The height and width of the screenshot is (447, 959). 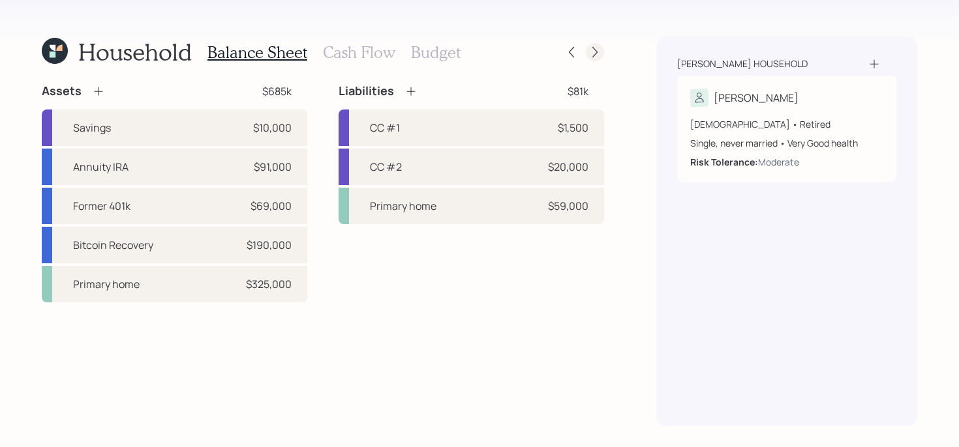 What do you see at coordinates (102, 206) in the screenshot?
I see `div: Former 401k` at bounding box center [102, 206].